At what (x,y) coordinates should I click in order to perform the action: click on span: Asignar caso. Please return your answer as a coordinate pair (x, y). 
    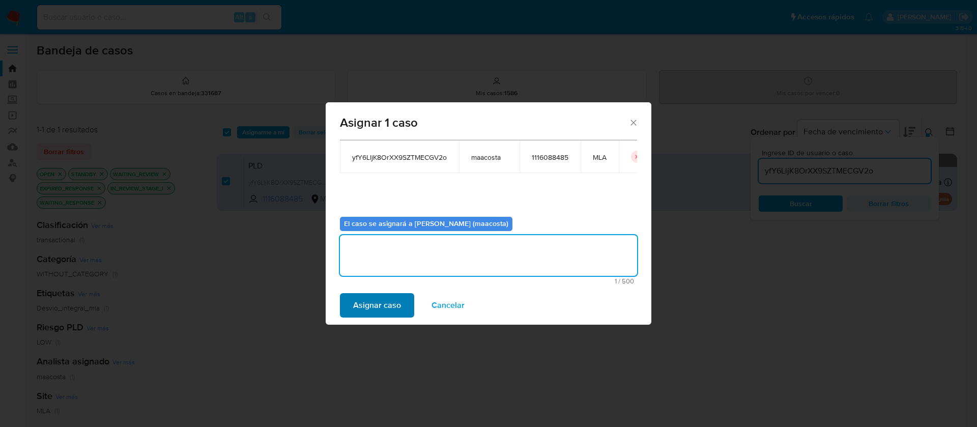
    Looking at the image, I should click on (377, 305).